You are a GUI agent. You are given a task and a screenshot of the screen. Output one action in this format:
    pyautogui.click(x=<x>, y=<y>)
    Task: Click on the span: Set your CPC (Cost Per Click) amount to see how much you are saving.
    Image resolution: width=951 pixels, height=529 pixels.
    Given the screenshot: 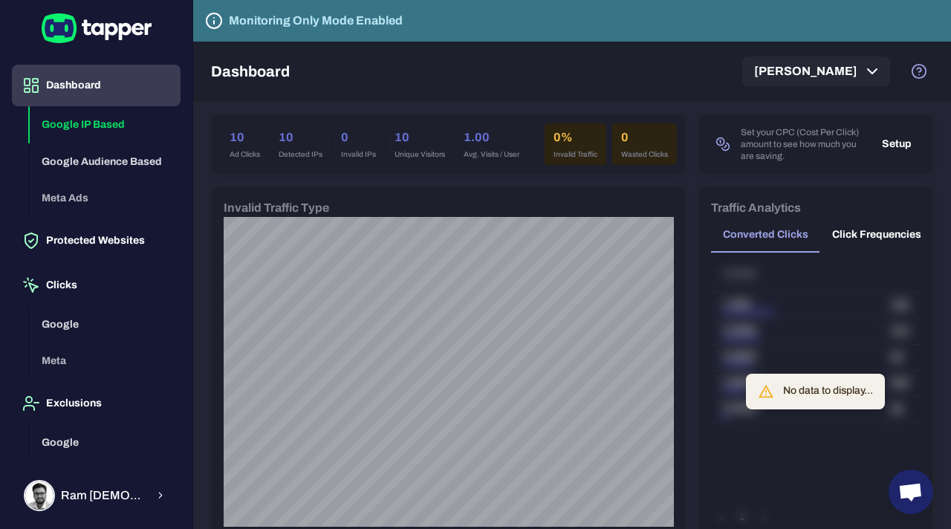 What is the action you would take?
    pyautogui.click(x=804, y=144)
    